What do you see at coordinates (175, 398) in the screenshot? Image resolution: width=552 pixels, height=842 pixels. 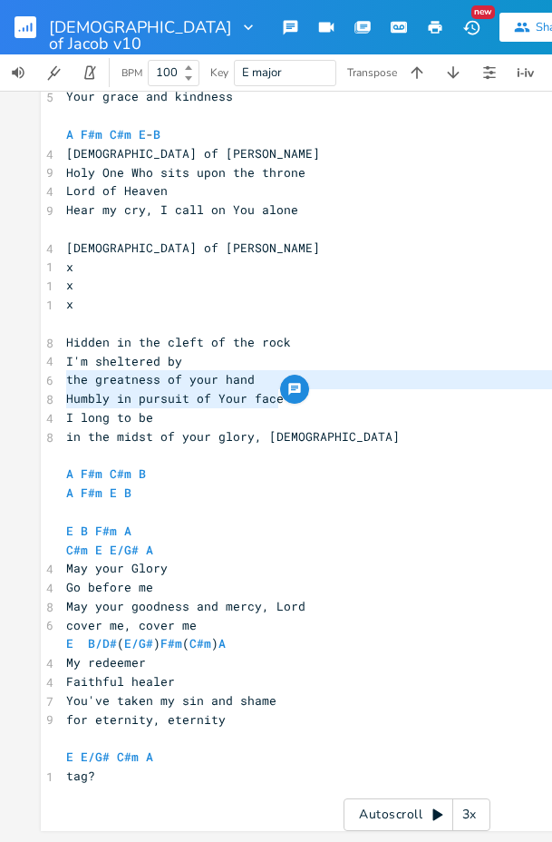 I see `span: Humbly in pursuit of Your face` at bounding box center [175, 398].